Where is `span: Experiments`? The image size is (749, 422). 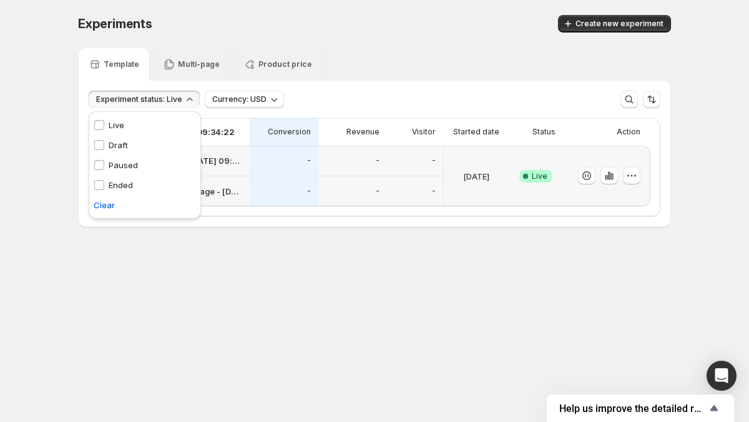 span: Experiments is located at coordinates (115, 24).